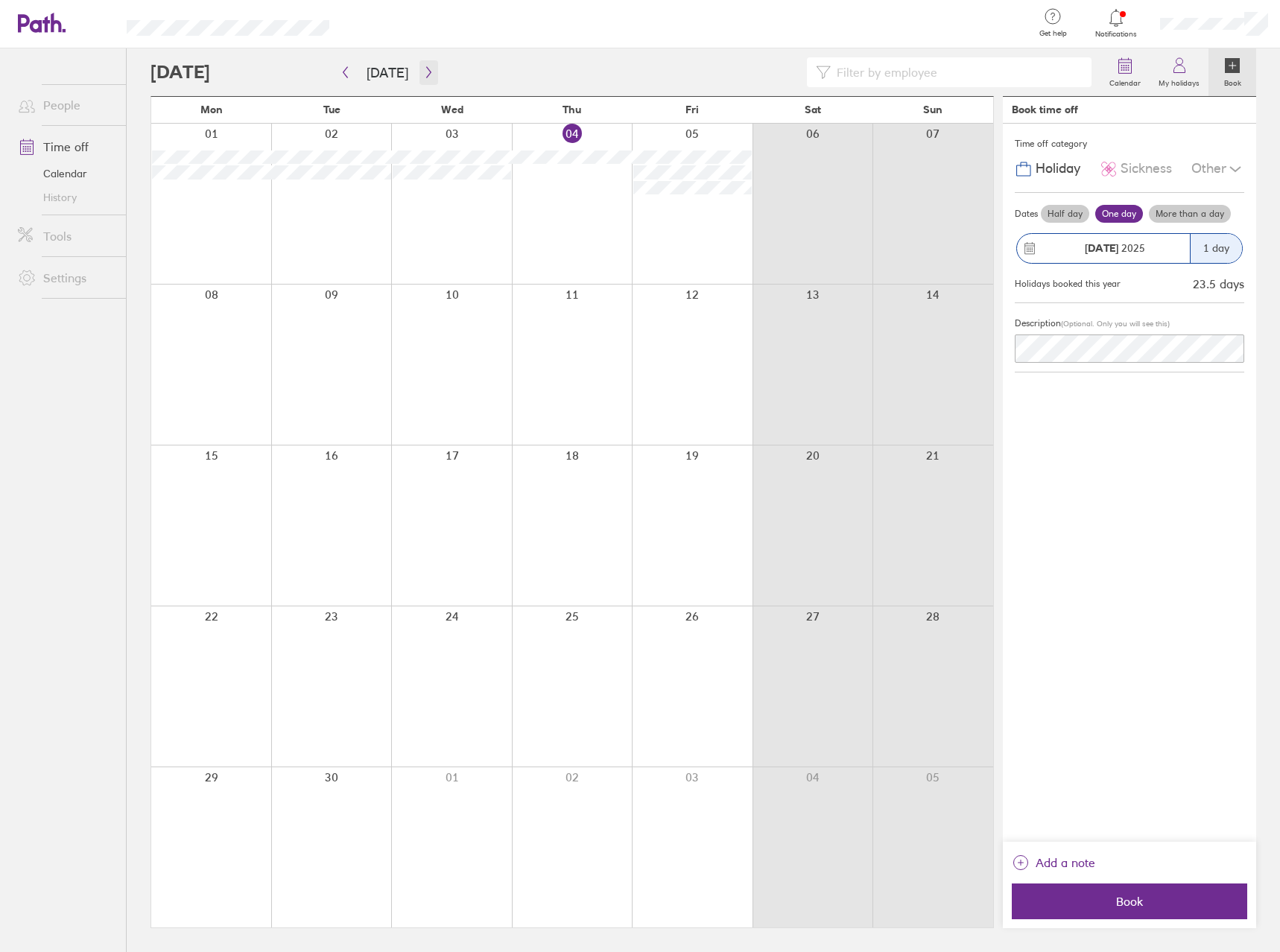  Describe the element at coordinates (572, 109) in the screenshot. I see `span: Thu` at that location.